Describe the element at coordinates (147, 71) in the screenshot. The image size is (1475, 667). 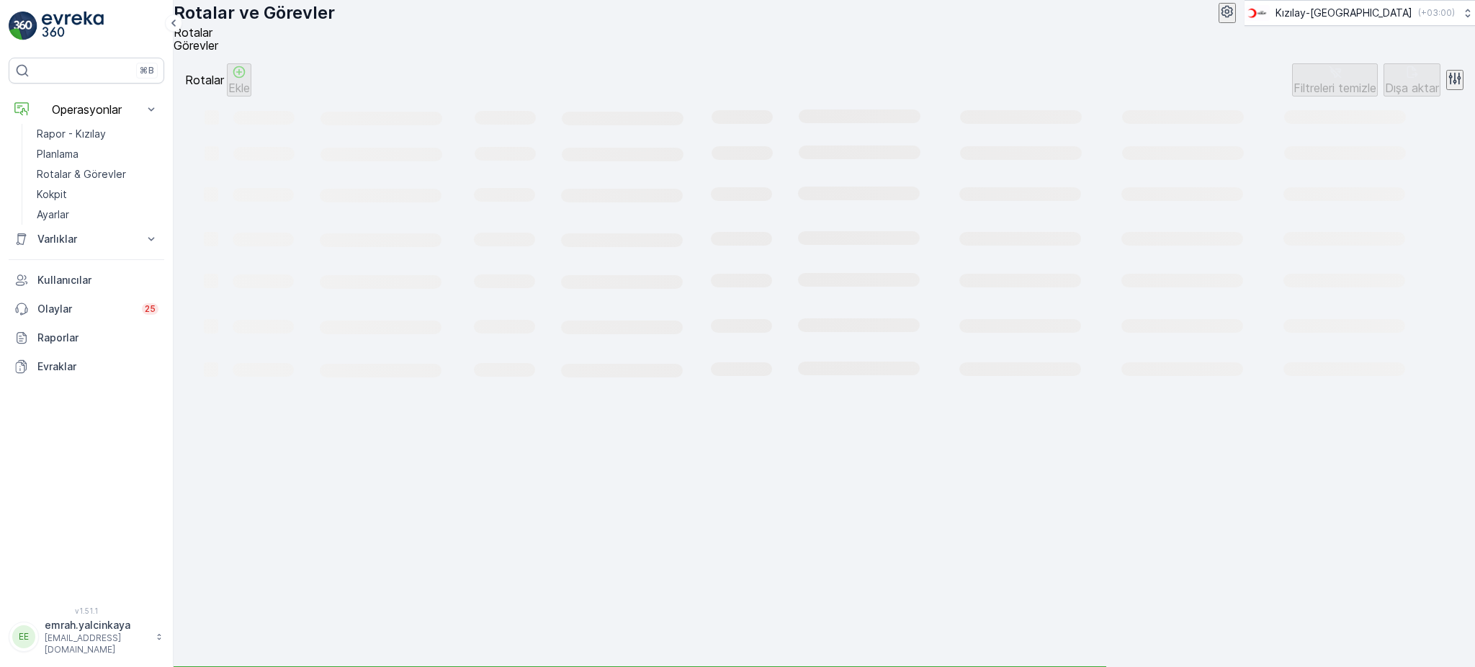
I see `p: ⌘B` at that location.